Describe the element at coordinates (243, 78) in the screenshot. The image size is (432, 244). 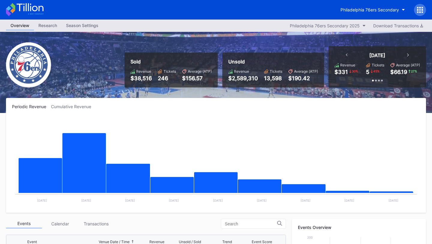
I see `div: $2,589,310` at that location.